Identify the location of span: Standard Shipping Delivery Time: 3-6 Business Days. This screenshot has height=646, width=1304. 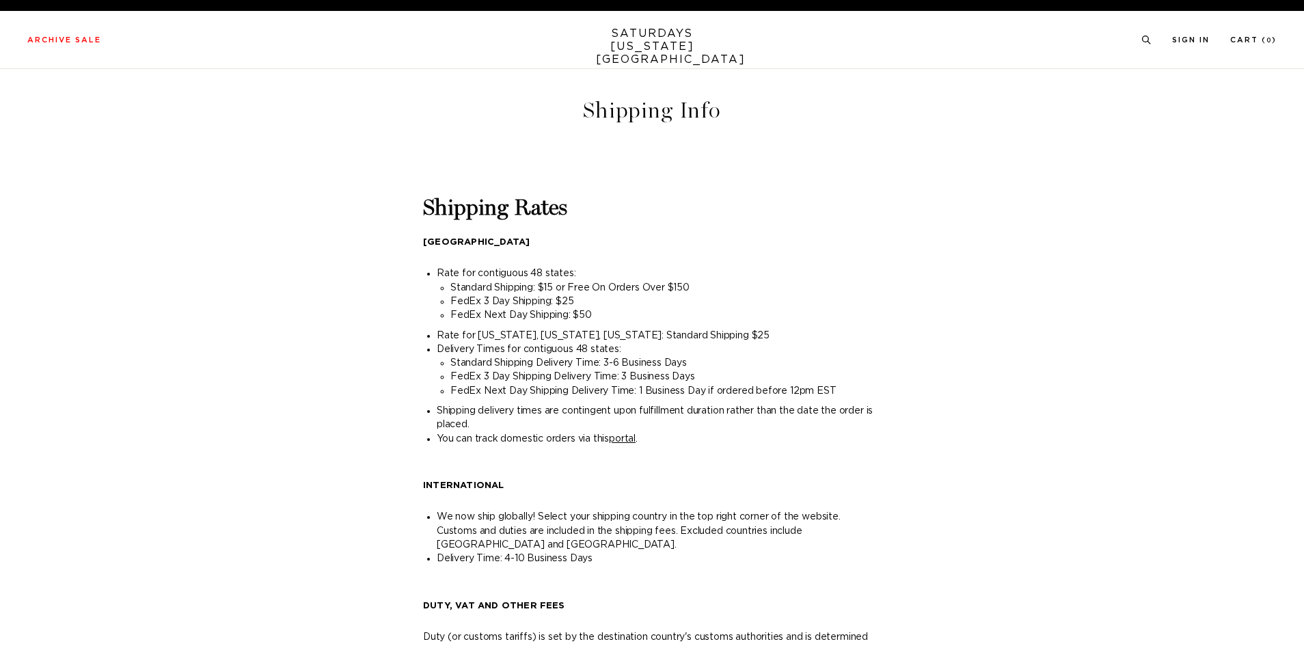
(569, 363).